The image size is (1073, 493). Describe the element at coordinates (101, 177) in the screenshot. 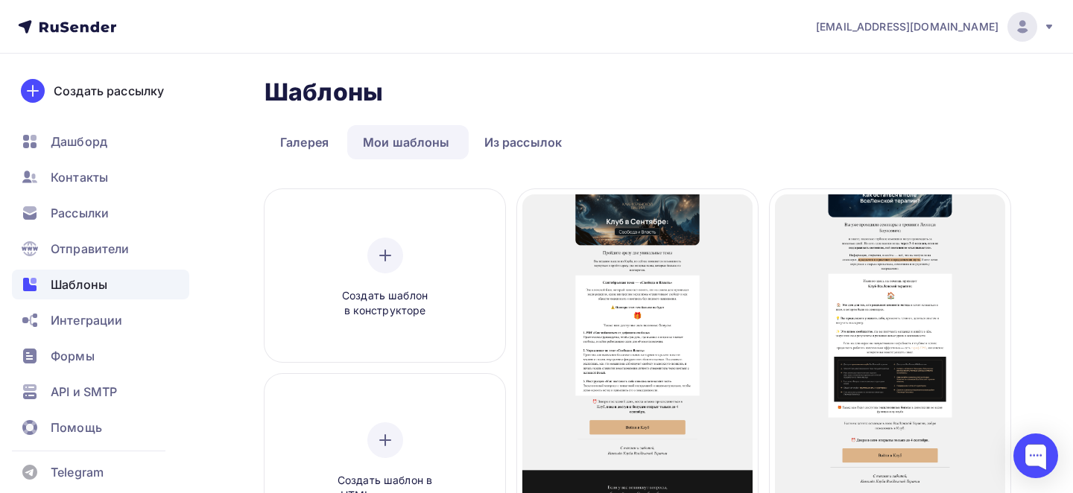

I see `a: Контакты` at that location.